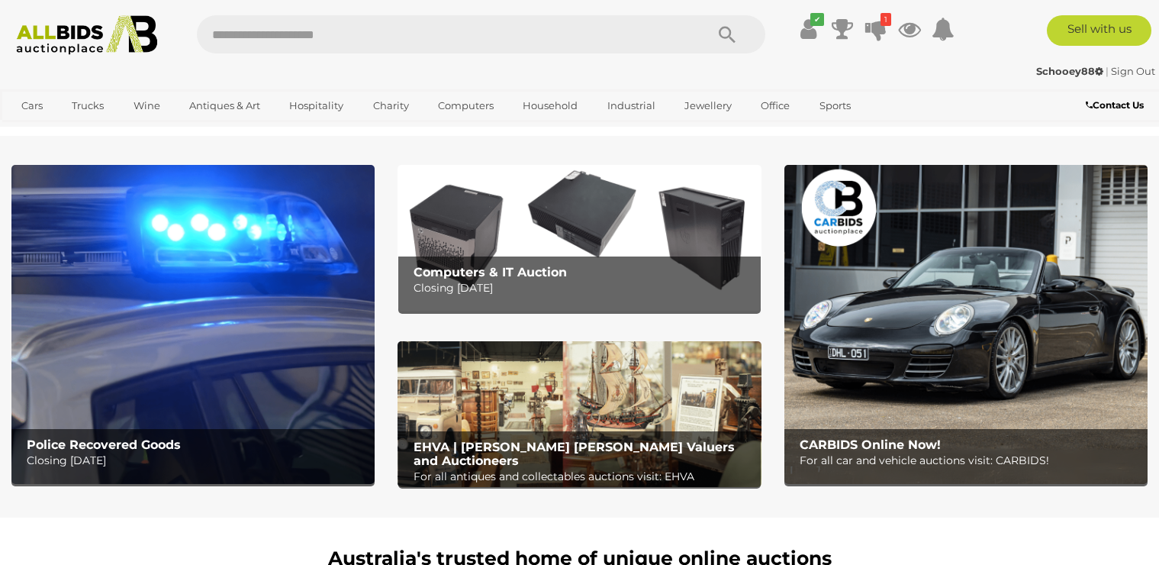 This screenshot has width=1159, height=565. I want to click on b: Contact Us, so click(1115, 105).